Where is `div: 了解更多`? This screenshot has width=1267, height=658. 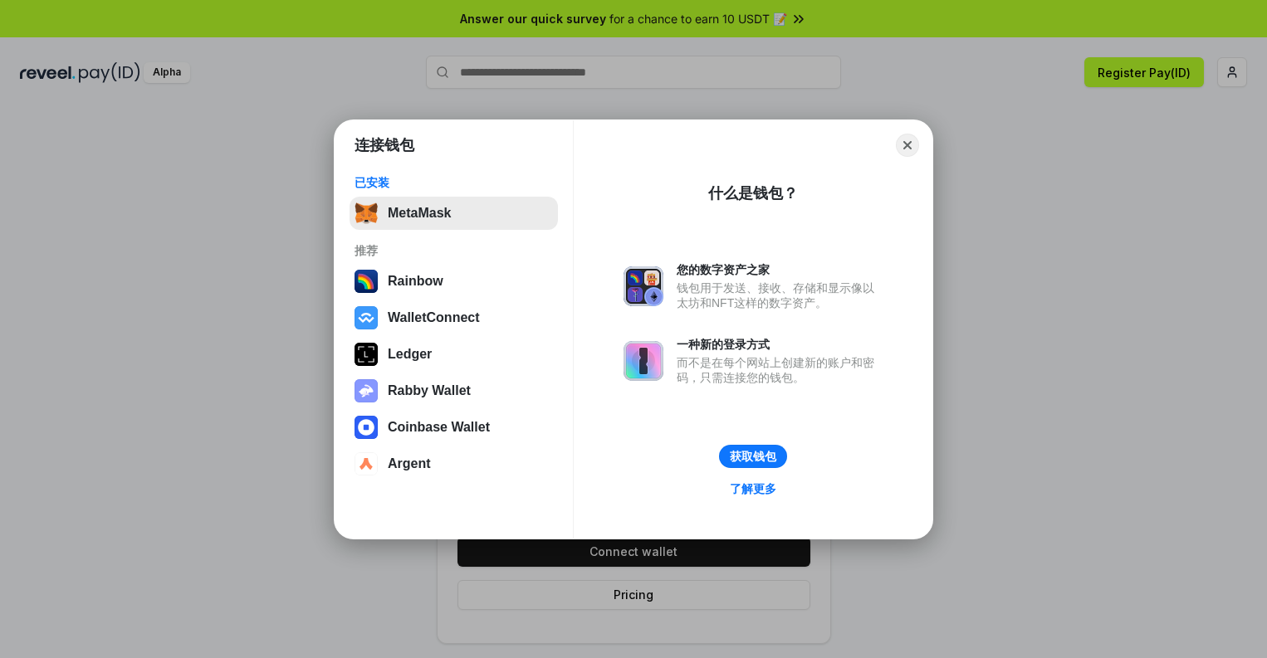 div: 了解更多 is located at coordinates (753, 489).